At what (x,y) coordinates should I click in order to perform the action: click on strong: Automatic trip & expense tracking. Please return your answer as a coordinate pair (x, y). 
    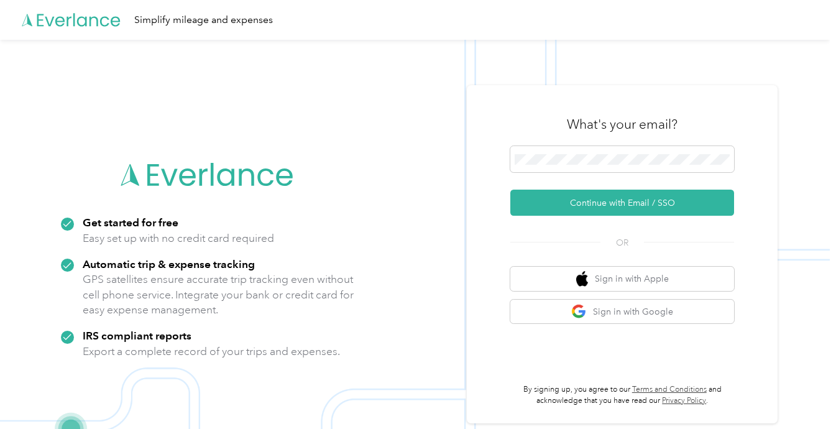
    Looking at the image, I should click on (168, 264).